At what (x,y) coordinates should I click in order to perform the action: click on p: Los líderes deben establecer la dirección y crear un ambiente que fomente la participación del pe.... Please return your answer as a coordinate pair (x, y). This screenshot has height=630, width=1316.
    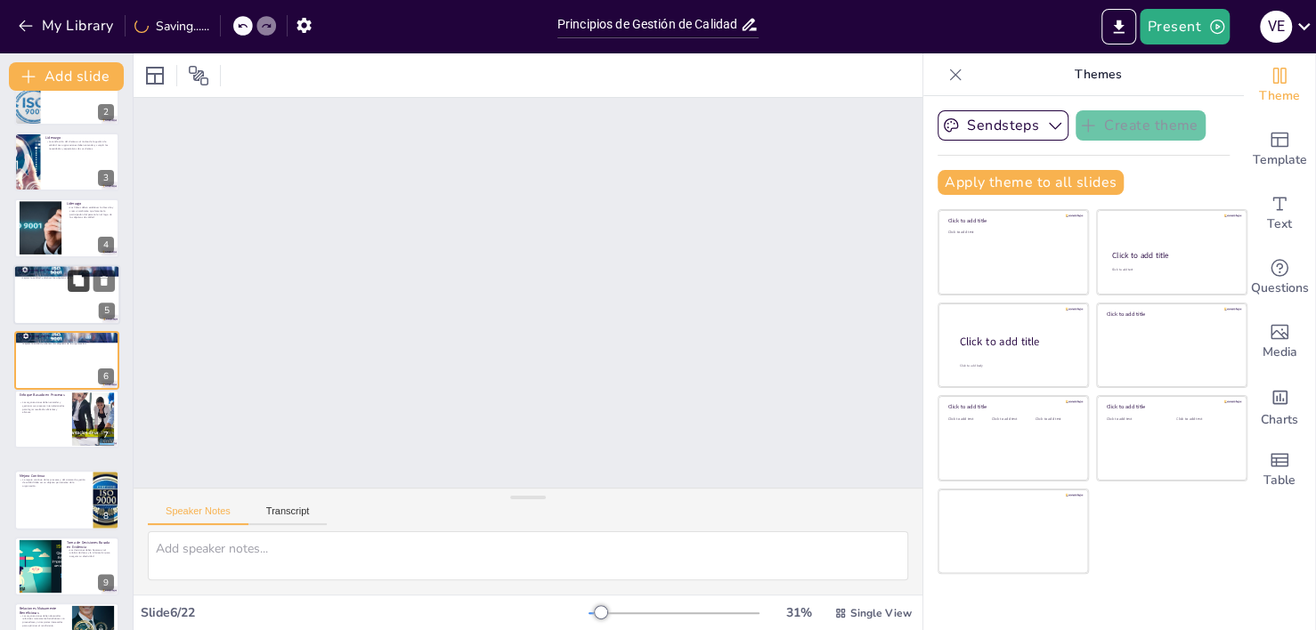
    Looking at the image, I should click on (90, 213).